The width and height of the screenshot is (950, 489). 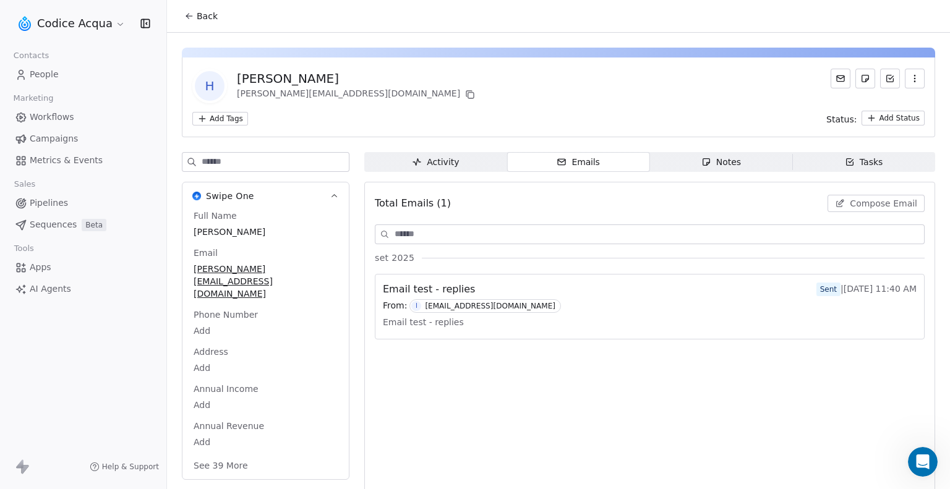 I want to click on span: Compose Email, so click(x=883, y=203).